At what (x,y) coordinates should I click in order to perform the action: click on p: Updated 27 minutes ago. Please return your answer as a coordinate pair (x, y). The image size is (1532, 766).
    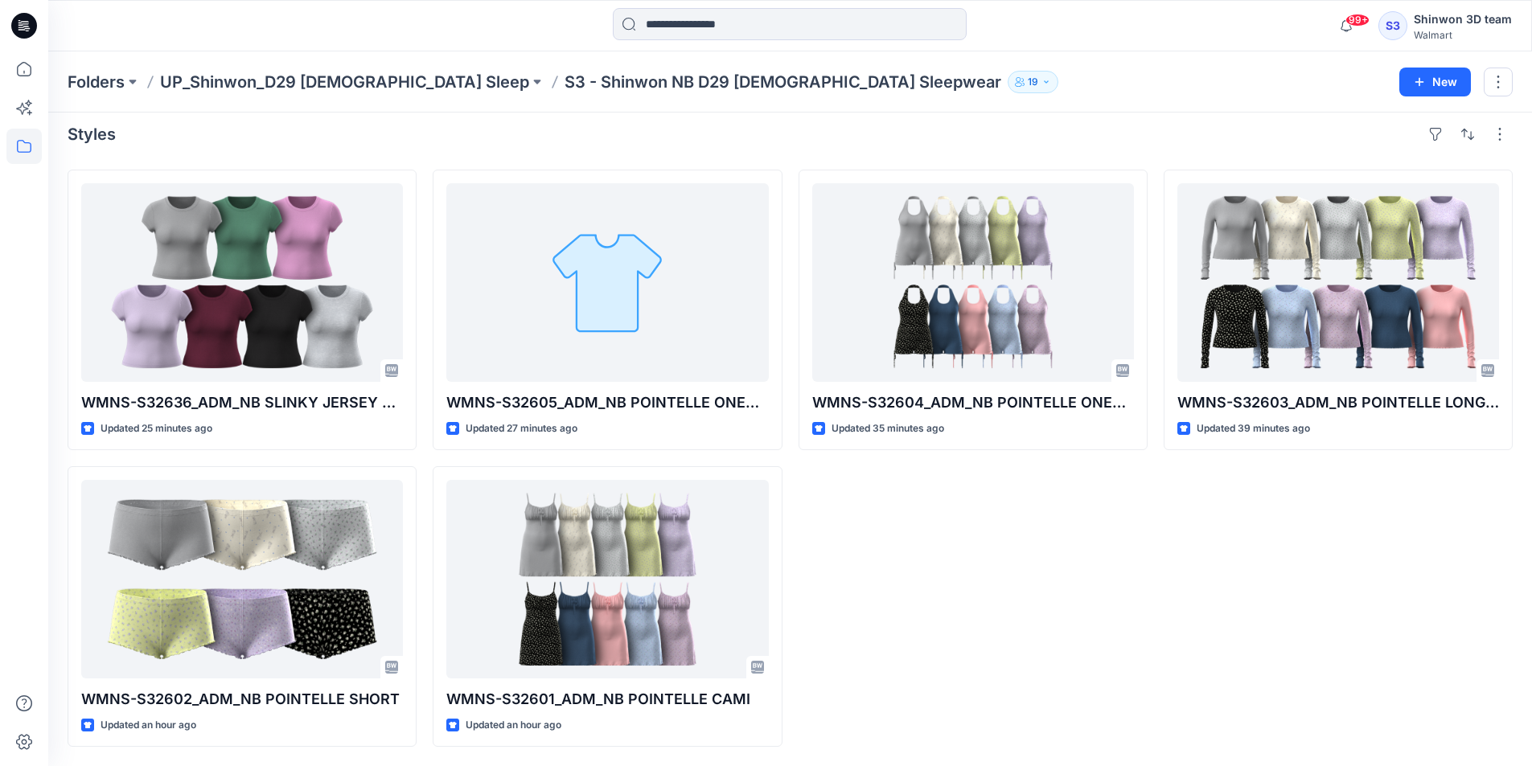
    Looking at the image, I should click on (521, 429).